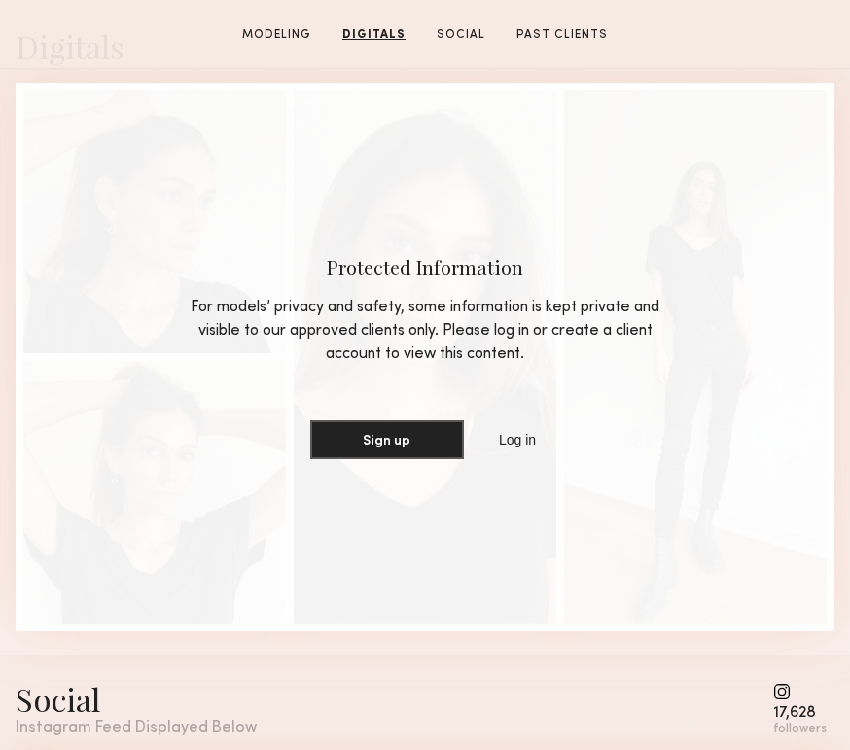 Image resolution: width=850 pixels, height=750 pixels. What do you see at coordinates (425, 266) in the screenshot?
I see `div: Protected Information` at bounding box center [425, 266].